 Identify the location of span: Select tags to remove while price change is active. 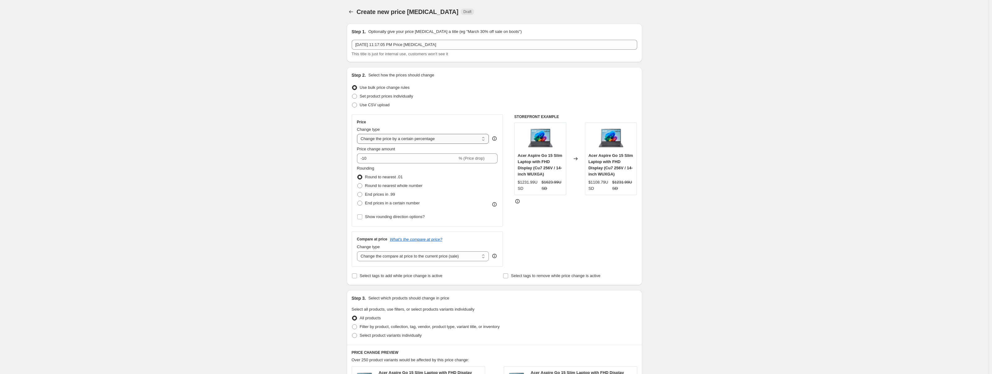
(556, 276).